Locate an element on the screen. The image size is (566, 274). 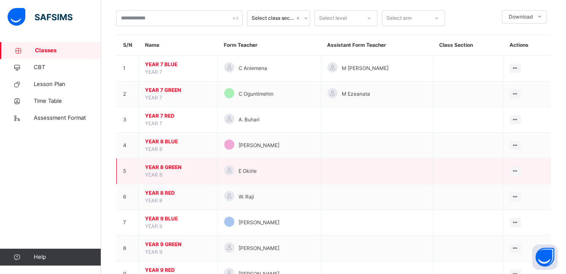
th: Assistant Form Teacher is located at coordinates (377, 45).